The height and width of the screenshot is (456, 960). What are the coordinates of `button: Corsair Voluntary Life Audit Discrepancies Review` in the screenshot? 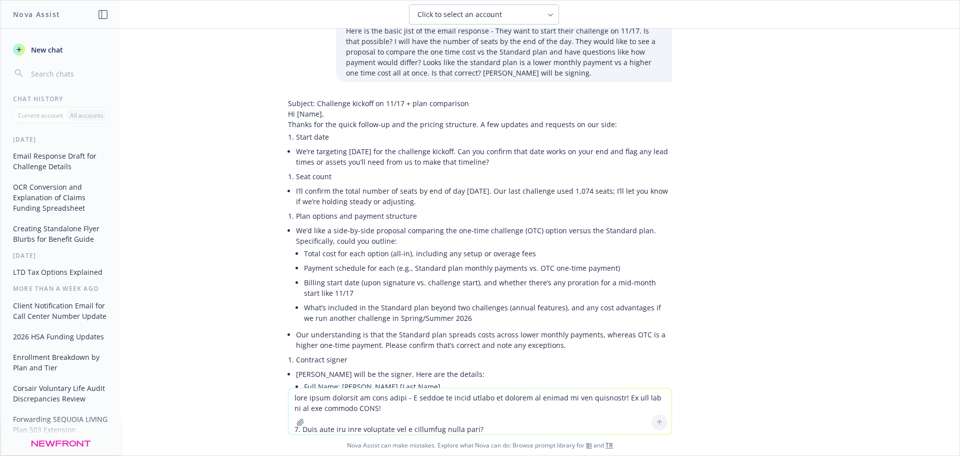 It's located at (61, 393).